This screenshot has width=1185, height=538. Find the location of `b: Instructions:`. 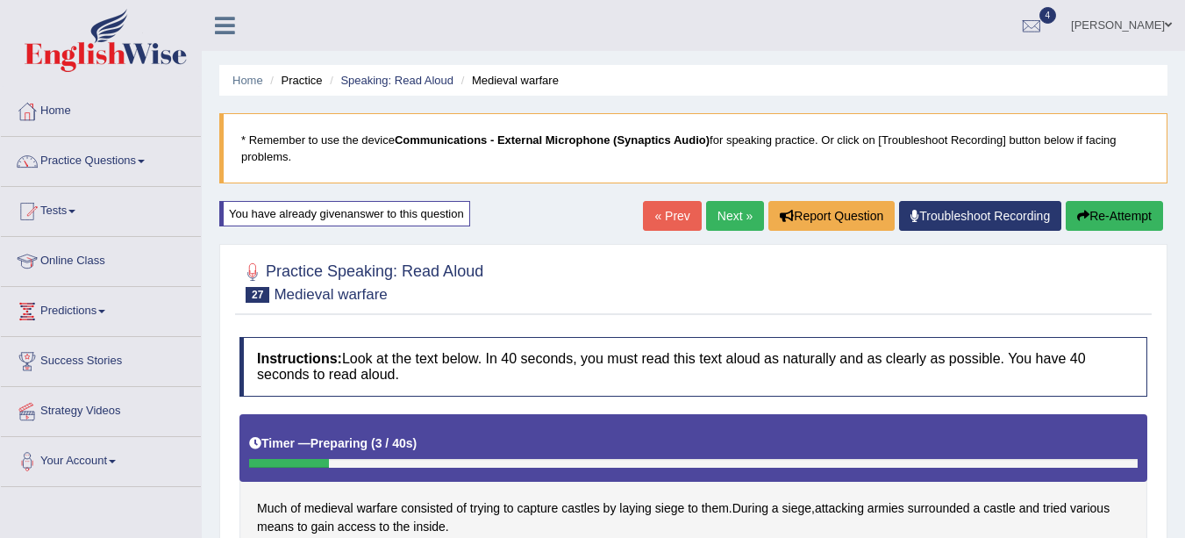

b: Instructions: is located at coordinates (299, 358).